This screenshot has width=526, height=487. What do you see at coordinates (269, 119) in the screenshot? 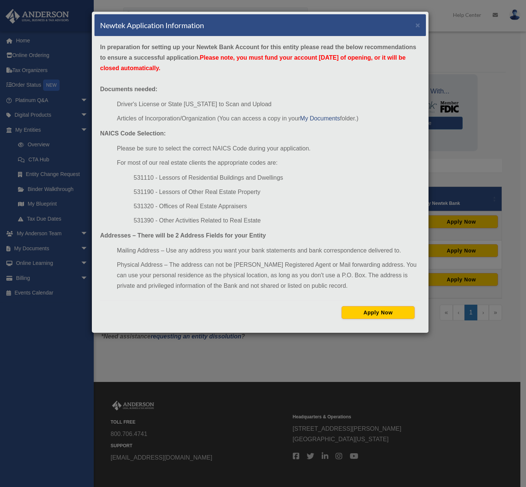
I see `li: Articles of Incorporation/Organization (You can access a copy in your folder.)` at bounding box center [269, 119].